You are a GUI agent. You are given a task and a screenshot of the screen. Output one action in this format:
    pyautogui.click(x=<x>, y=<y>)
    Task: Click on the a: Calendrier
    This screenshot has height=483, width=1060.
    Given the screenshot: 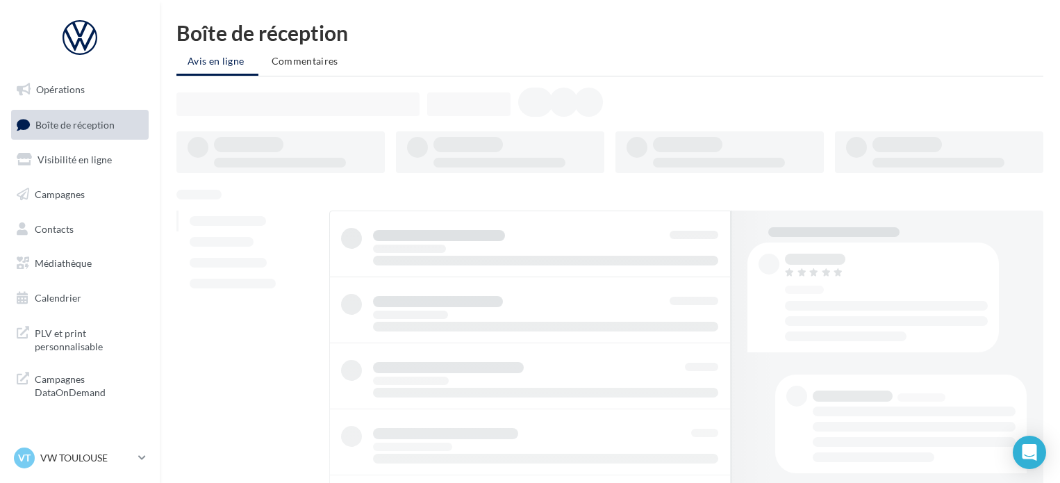 What is the action you would take?
    pyautogui.click(x=80, y=298)
    